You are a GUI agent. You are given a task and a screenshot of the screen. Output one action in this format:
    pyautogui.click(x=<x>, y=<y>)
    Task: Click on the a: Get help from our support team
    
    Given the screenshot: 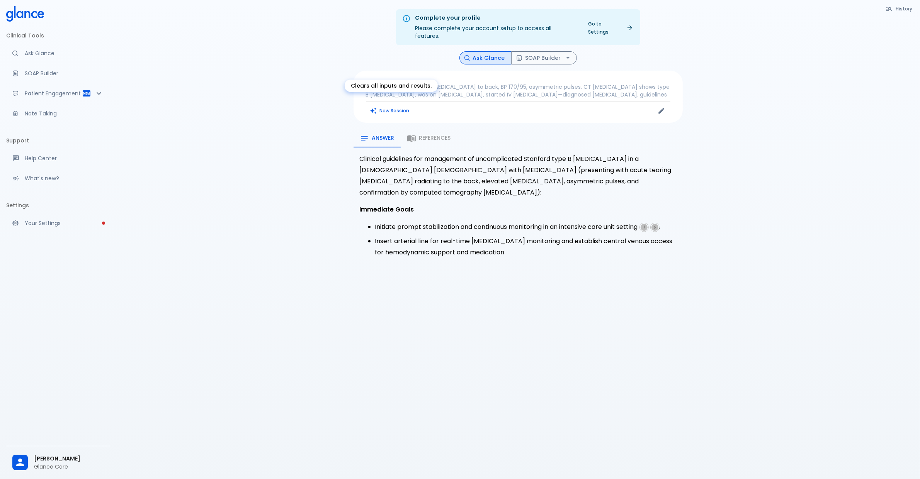 What is the action you would take?
    pyautogui.click(x=58, y=158)
    